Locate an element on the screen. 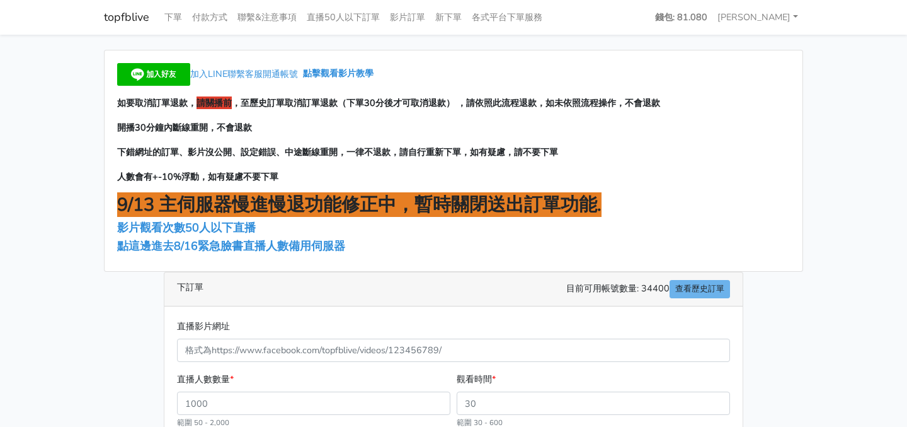 Image resolution: width=907 pixels, height=427 pixels. a: 新下單 is located at coordinates (449, 17).